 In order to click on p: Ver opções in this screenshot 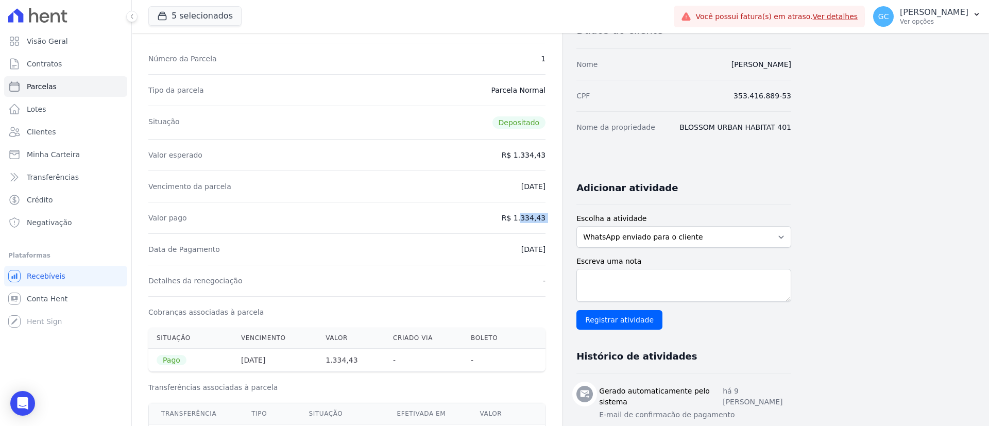, I will do `click(934, 22)`.